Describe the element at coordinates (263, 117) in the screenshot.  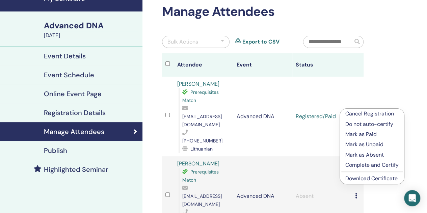
I see `td: Advanced DNA` at that location.